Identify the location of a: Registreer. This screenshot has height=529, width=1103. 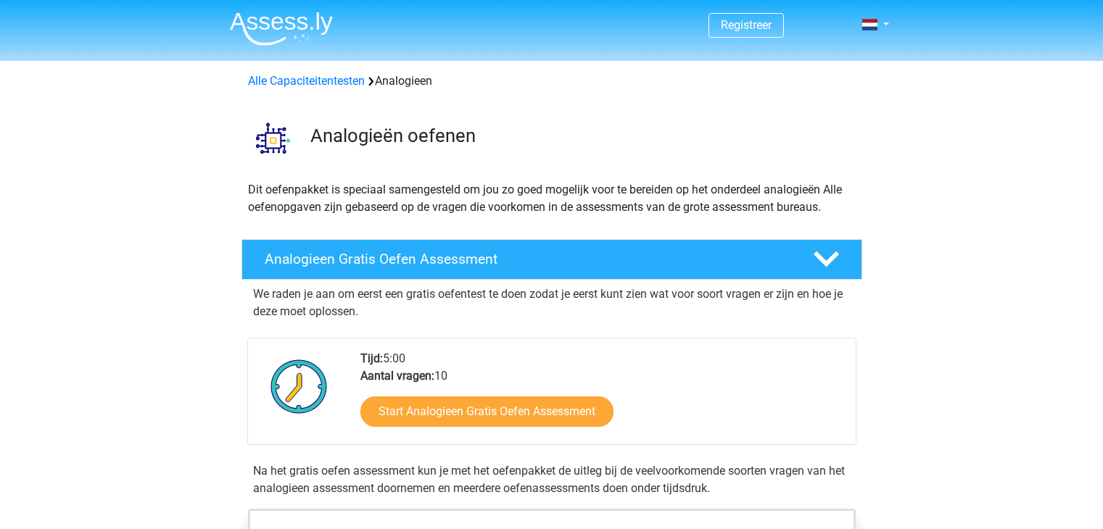
(746, 25).